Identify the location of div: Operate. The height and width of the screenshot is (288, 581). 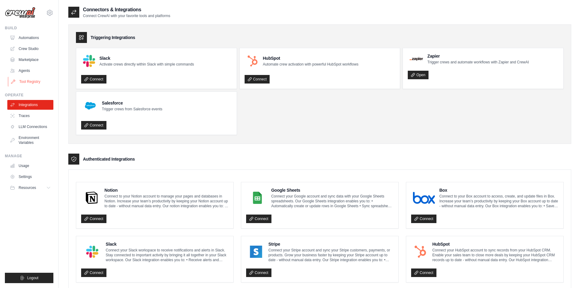
(29, 95).